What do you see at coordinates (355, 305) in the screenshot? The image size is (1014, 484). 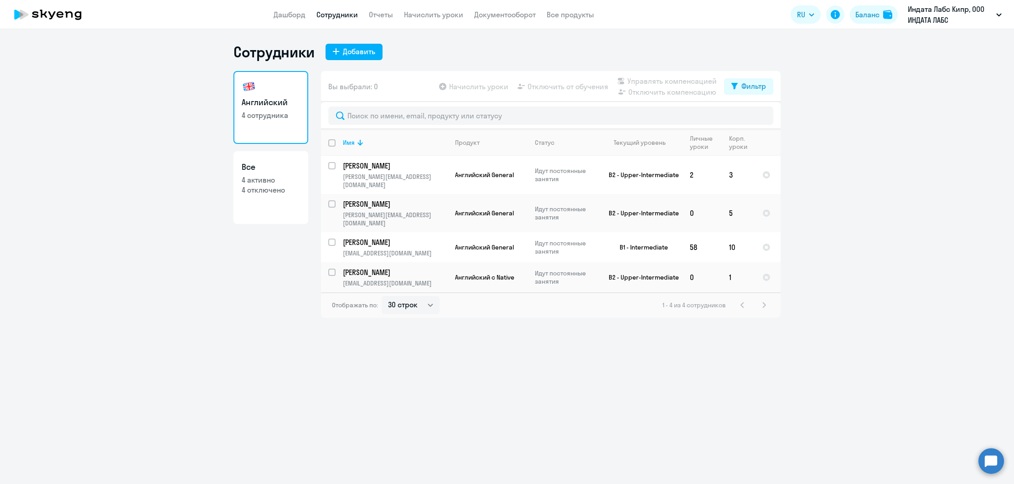 I see `span: Отображать по:` at bounding box center [355, 305].